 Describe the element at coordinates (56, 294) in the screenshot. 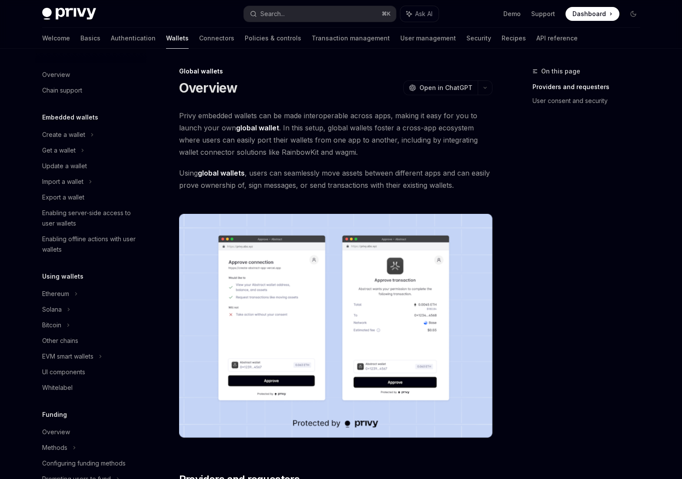

I see `div: Ethereum` at that location.